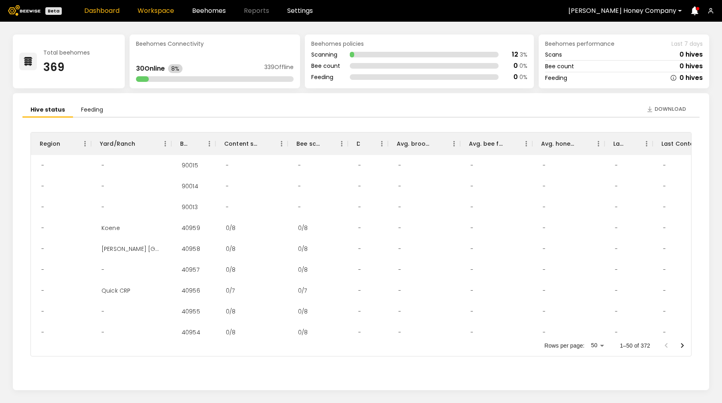 The height and width of the screenshot is (403, 722). I want to click on div: 3 %, so click(524, 55).